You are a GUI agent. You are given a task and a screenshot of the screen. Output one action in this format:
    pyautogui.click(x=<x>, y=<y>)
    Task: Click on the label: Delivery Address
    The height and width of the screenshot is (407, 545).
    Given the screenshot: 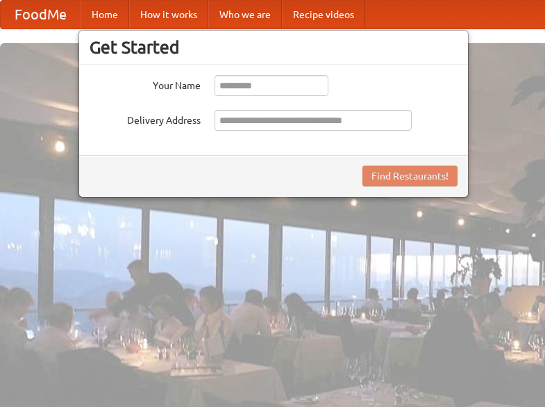 What is the action you would take?
    pyautogui.click(x=145, y=118)
    